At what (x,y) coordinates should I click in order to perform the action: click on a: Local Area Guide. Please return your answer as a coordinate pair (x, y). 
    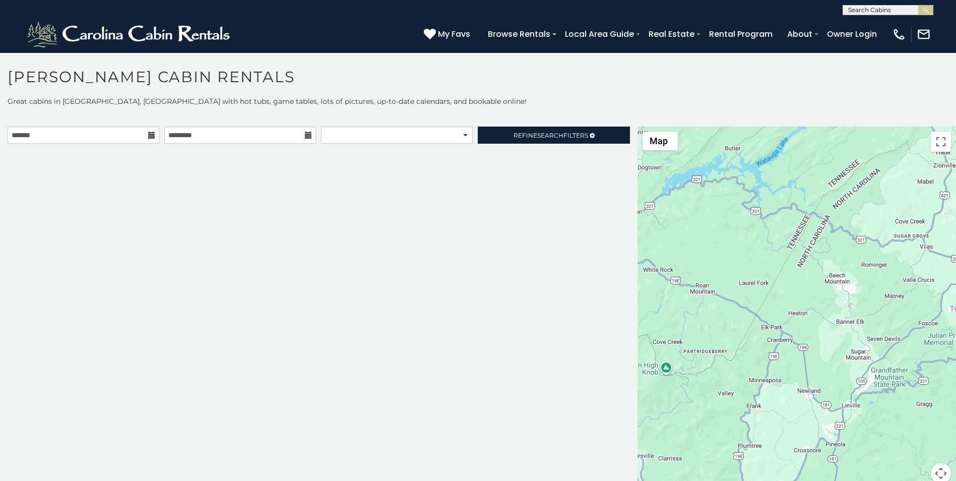
    Looking at the image, I should click on (599, 34).